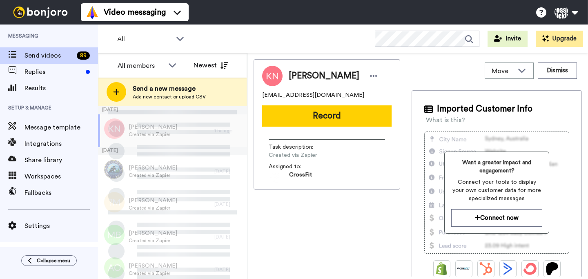 This screenshot has height=279, width=588. I want to click on button: Dismiss, so click(558, 71).